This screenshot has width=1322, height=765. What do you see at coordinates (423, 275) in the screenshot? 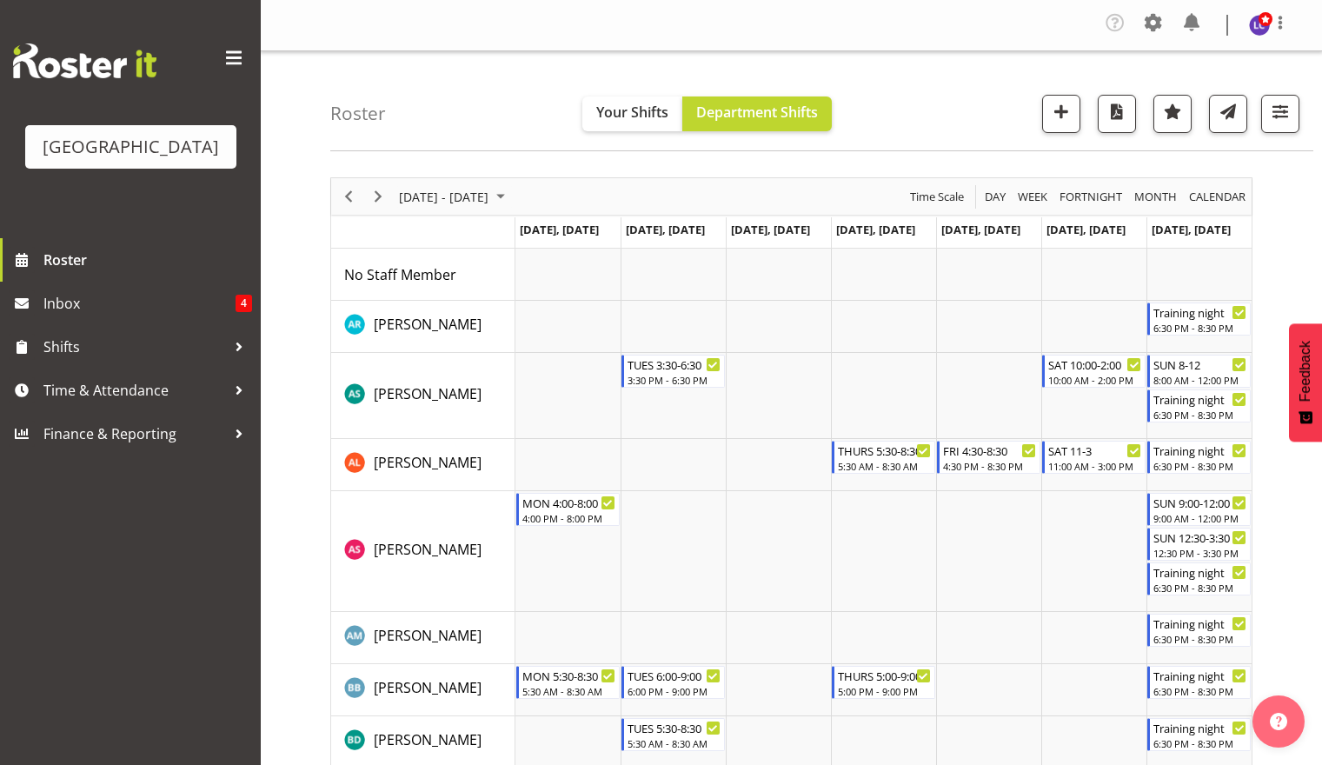
I see `td: No Staff Member resource` at bounding box center [423, 275].